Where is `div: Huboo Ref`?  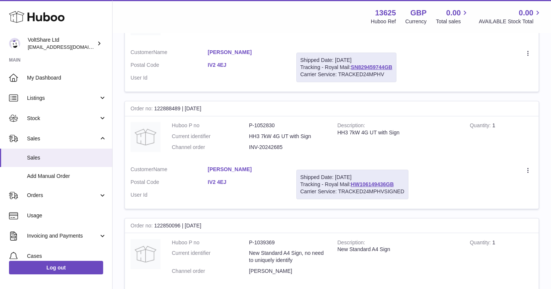 div: Huboo Ref is located at coordinates (383, 21).